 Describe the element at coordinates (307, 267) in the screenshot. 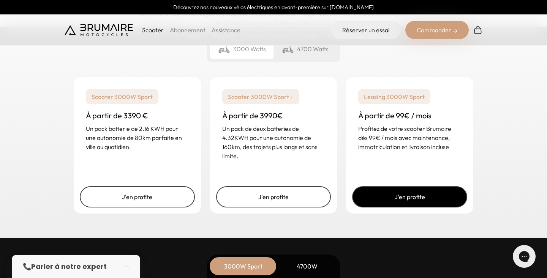

I see `div: 4700W` at that location.